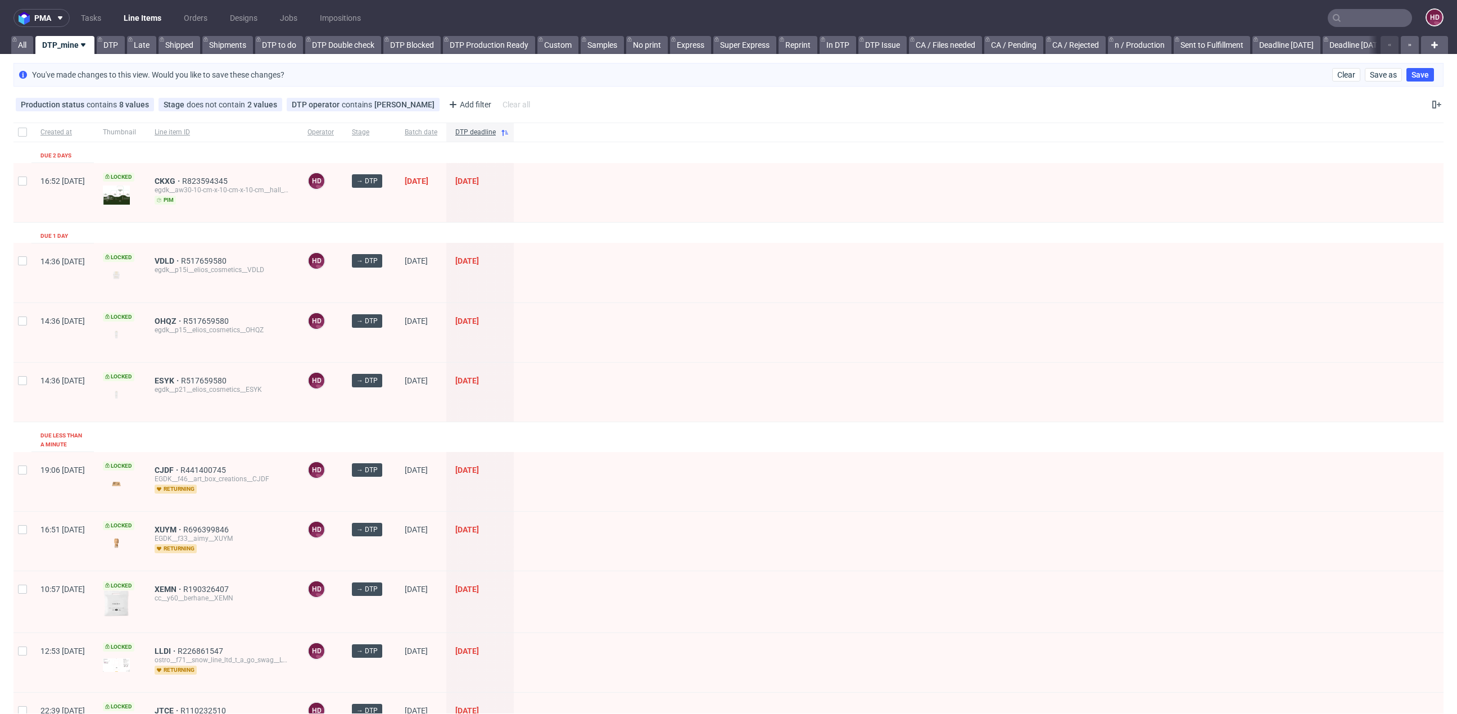 This screenshot has height=714, width=1457. Describe the element at coordinates (262, 105) in the screenshot. I see `div: 2 values` at that location.